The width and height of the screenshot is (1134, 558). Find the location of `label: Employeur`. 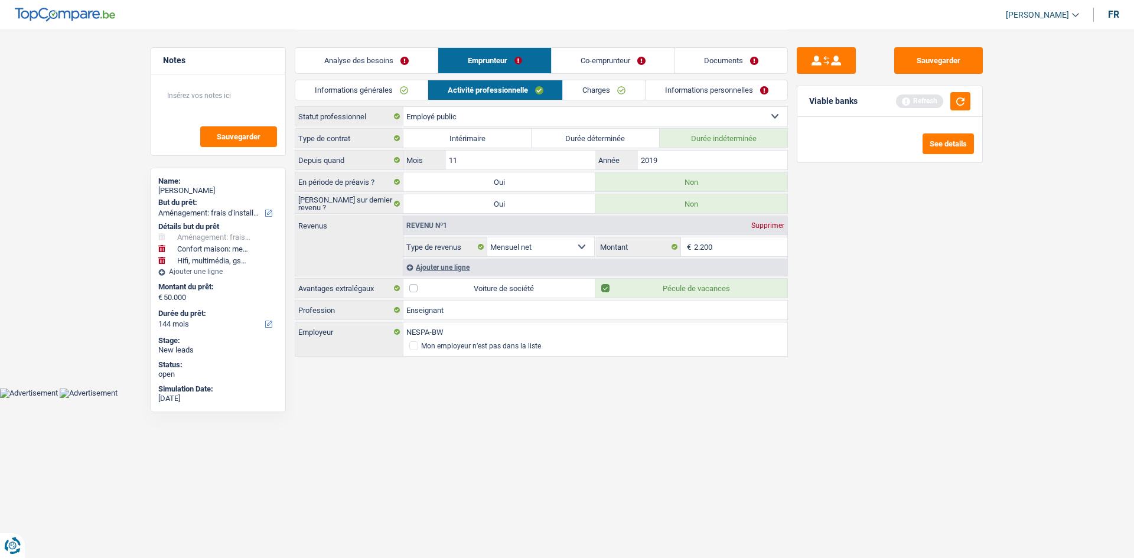

label: Employeur is located at coordinates (349, 332).